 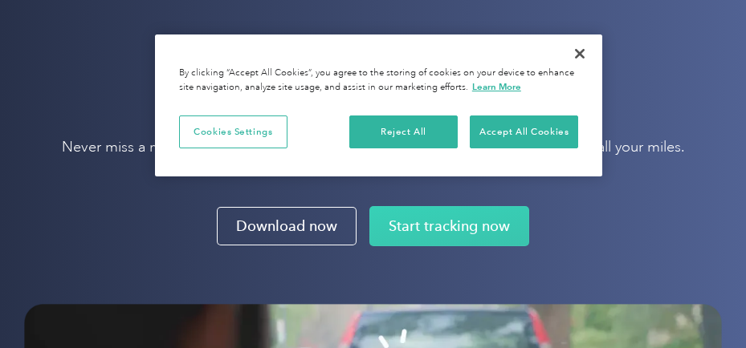 What do you see at coordinates (287, 226) in the screenshot?
I see `a: Download now` at bounding box center [287, 226].